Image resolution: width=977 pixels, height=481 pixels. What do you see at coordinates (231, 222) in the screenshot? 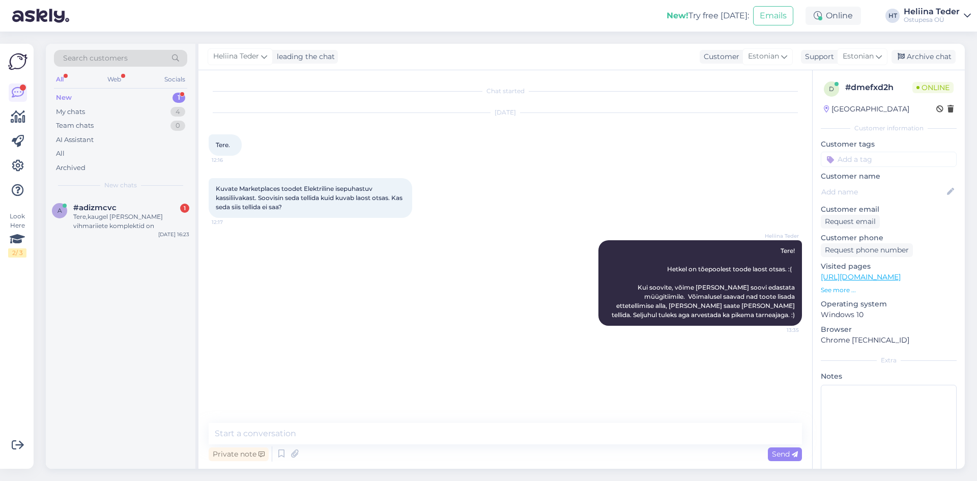
I see `span: 12:17` at bounding box center [231, 222].